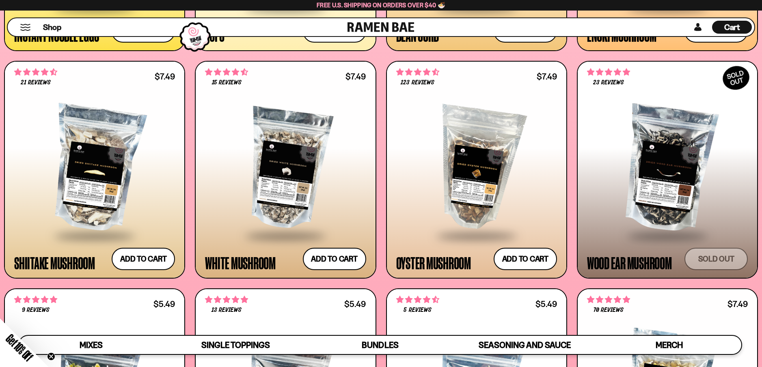  Describe the element at coordinates (608, 72) in the screenshot. I see `span: 4.83 stars` at that location.